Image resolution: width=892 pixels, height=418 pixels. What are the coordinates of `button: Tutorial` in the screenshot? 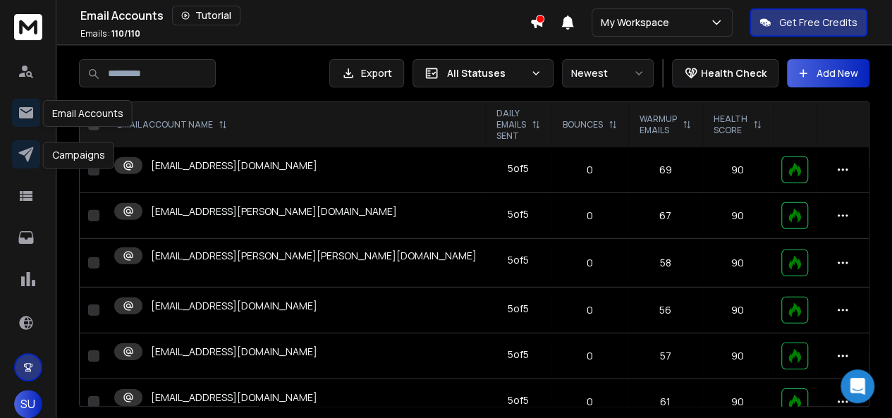 It's located at (206, 16).